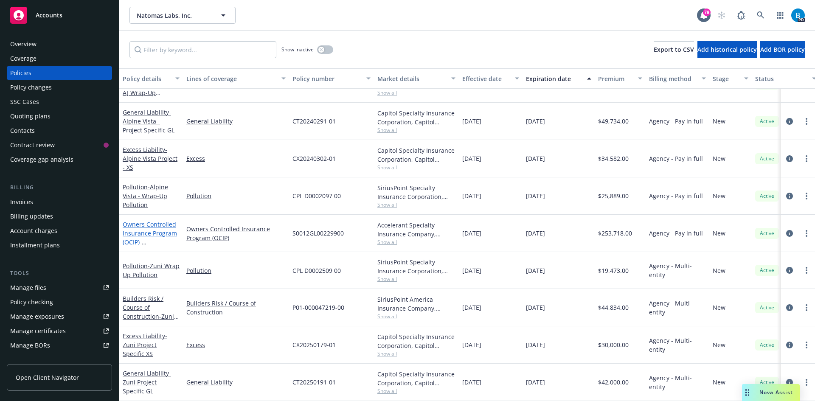 The width and height of the screenshot is (815, 401). Describe the element at coordinates (416, 379) in the screenshot. I see `div: Capitol Specialty Insurance Corporation, Capitol Indemnity Corporation, Amwins` at that location.